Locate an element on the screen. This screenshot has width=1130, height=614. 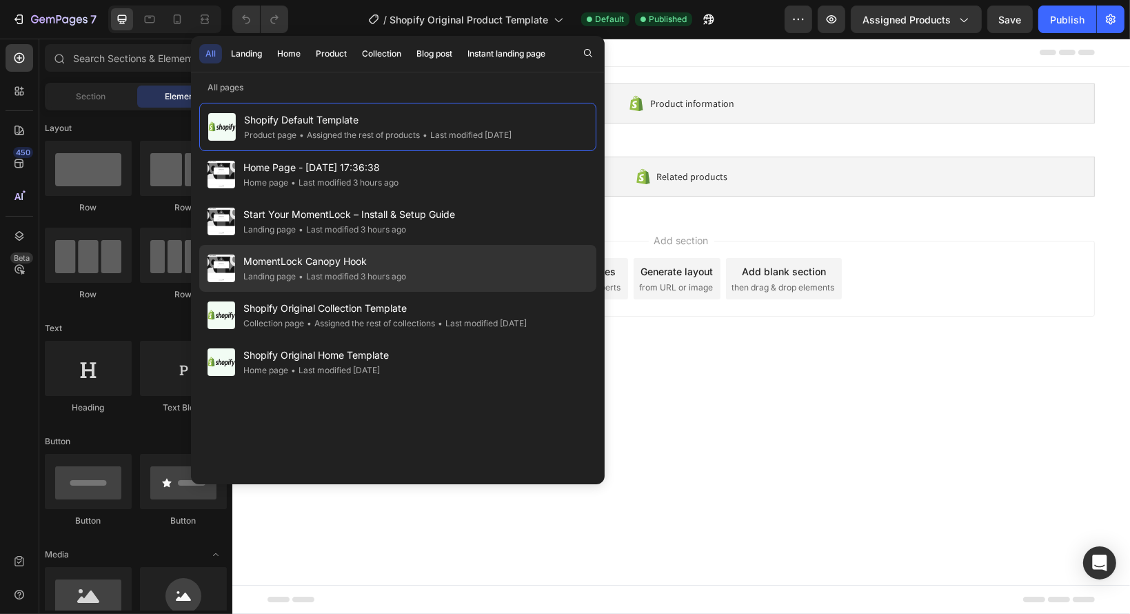
span: Text is located at coordinates (53, 328).